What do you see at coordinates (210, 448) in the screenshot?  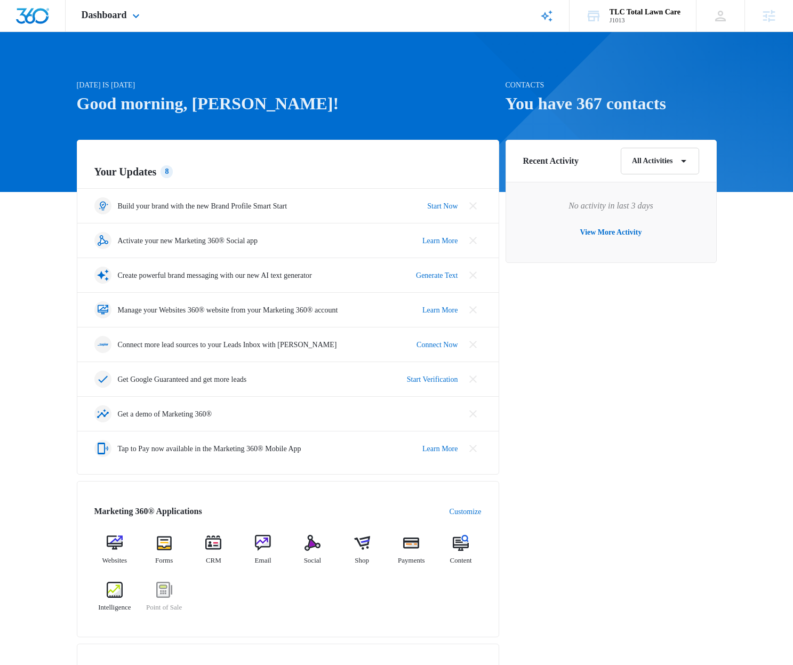 I see `p: Tap to Pay now available in the Marketing 360® Mobile App` at bounding box center [210, 448].